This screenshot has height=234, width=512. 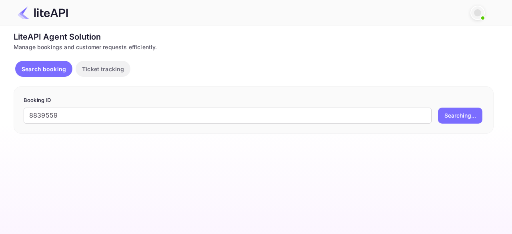 What do you see at coordinates (227, 116) in the screenshot?
I see `input: Enter Booking ID (e.g., 63782194)` at bounding box center [227, 116].